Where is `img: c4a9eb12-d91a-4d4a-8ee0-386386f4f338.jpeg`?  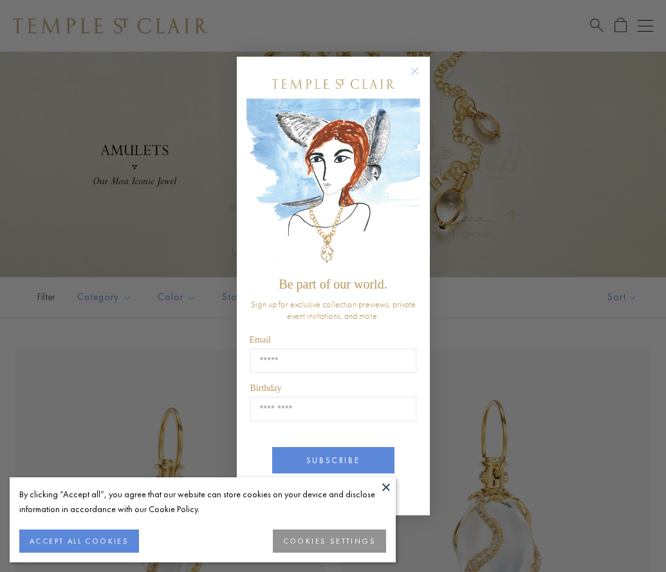
img: c4a9eb12-d91a-4d4a-8ee0-386386f4f338.jpeg is located at coordinates (333, 184).